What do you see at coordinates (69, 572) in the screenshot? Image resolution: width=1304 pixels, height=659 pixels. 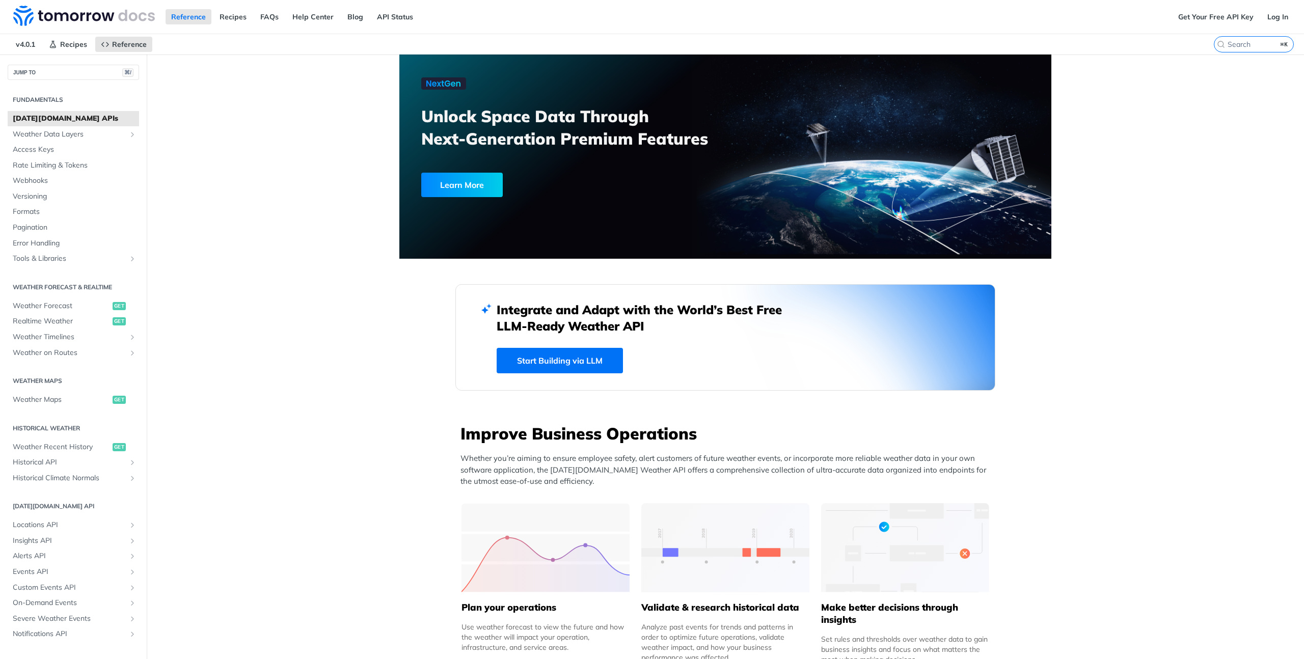 I see `span: Events API` at bounding box center [69, 572].